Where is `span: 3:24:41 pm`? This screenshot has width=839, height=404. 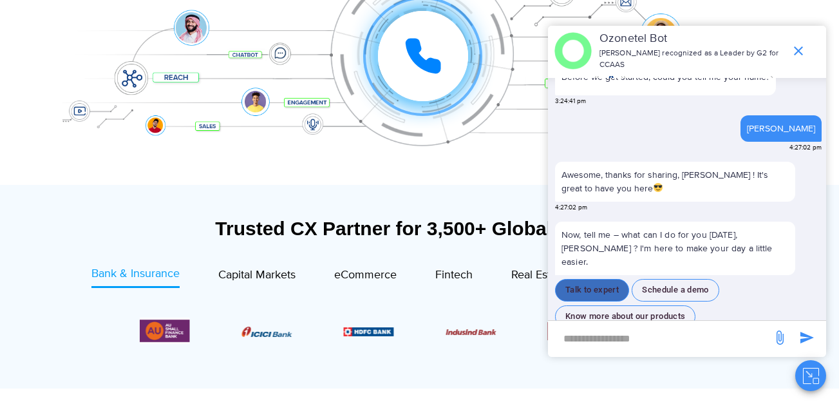 span: 3:24:41 pm is located at coordinates (571, 101).